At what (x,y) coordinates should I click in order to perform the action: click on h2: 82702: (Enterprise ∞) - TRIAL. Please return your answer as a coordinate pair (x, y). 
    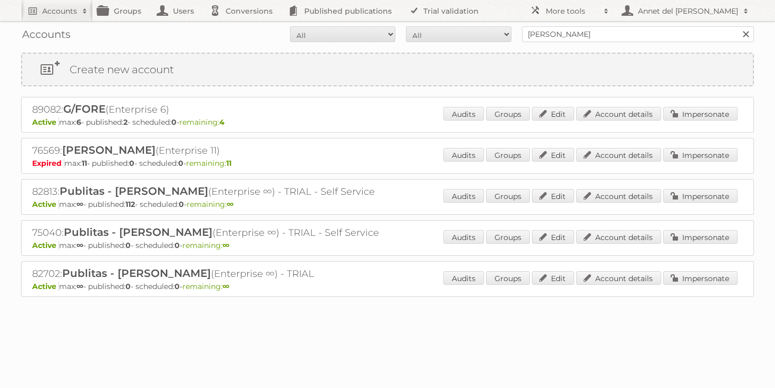
    Looking at the image, I should click on (217, 274).